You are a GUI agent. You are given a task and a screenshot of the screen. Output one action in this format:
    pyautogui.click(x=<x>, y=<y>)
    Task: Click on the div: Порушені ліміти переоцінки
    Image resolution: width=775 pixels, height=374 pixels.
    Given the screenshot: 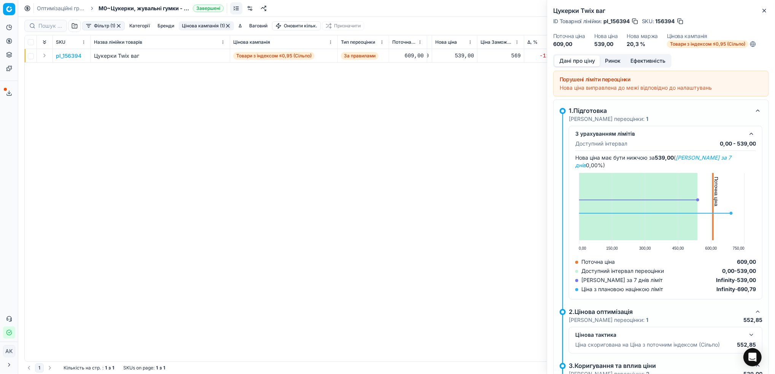 What is the action you would take?
    pyautogui.click(x=660, y=79)
    